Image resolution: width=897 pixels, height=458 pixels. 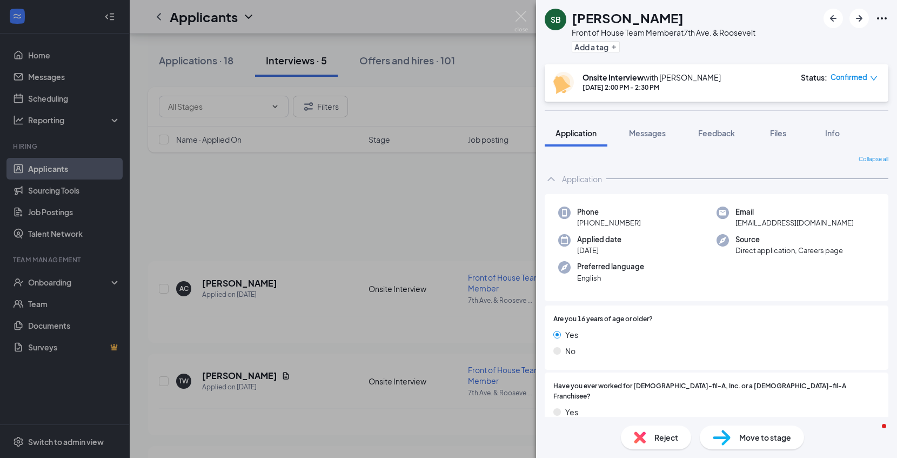 What do you see at coordinates (813, 77) in the screenshot?
I see `div: Status :` at bounding box center [813, 77].